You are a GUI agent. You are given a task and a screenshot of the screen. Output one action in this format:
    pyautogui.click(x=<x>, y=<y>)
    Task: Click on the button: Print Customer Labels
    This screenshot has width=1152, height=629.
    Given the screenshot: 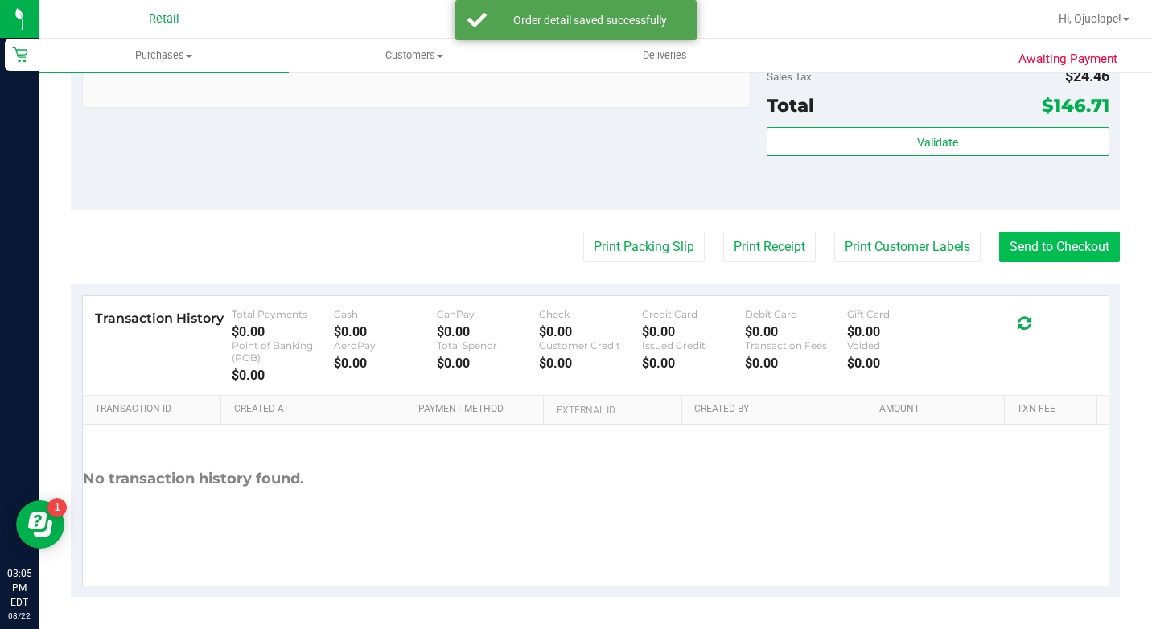 What is the action you would take?
    pyautogui.click(x=908, y=247)
    